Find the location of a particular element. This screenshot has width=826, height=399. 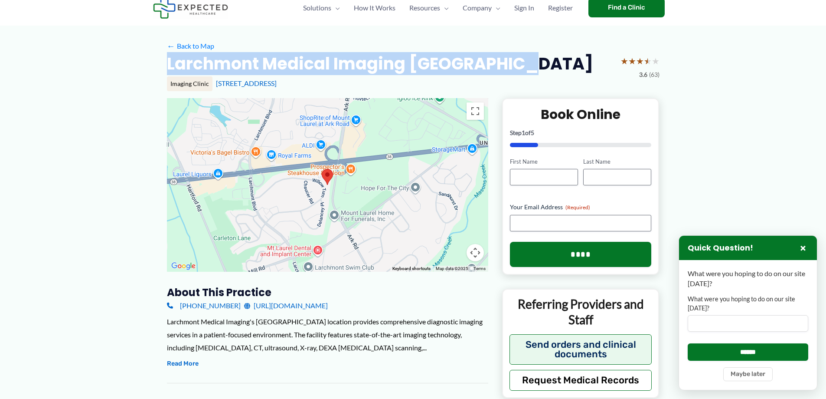

a: Terms (opens in new tab) is located at coordinates (480, 268).